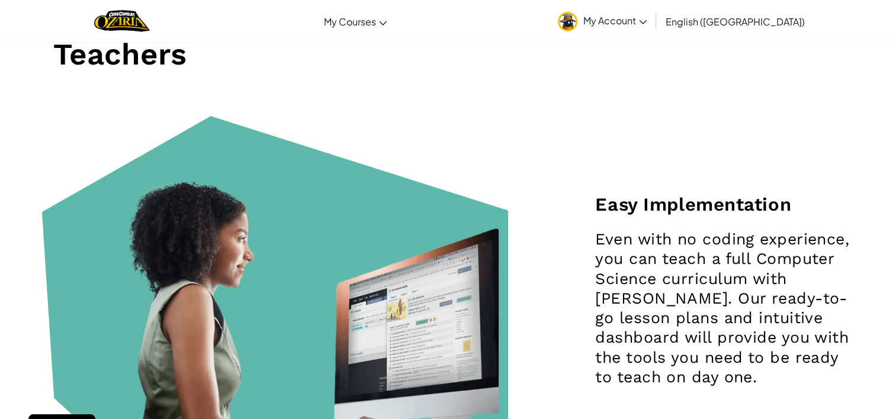  What do you see at coordinates (567, 21) in the screenshot?
I see `img: avatar` at bounding box center [567, 21].